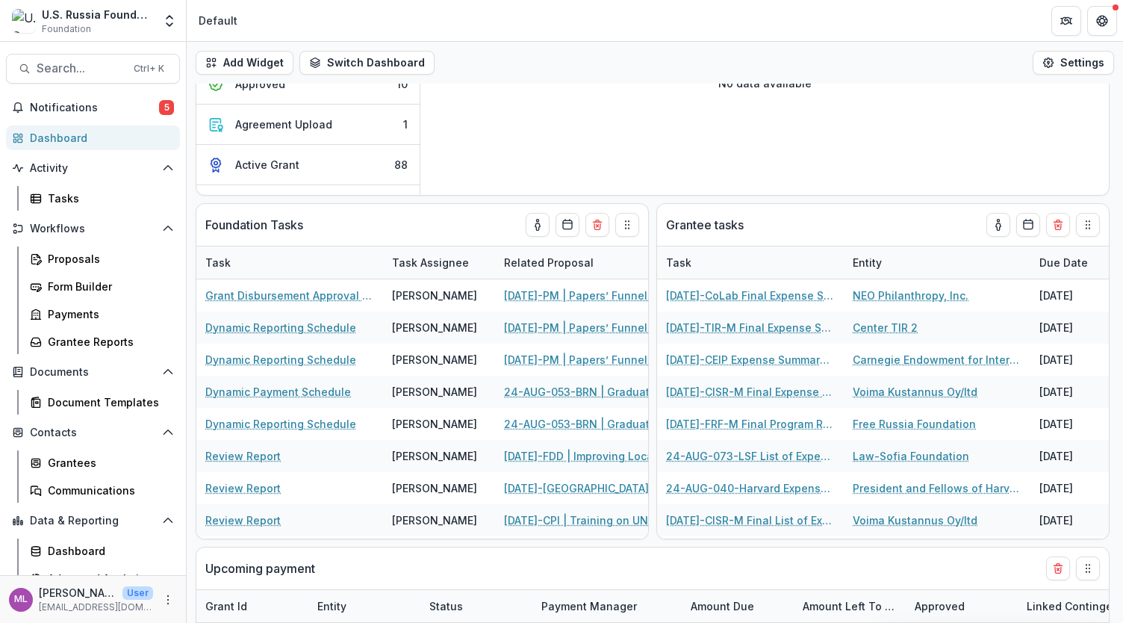 Image resolution: width=1123 pixels, height=623 pixels. I want to click on a: Carnegie Endowment for International Peace, so click(937, 359).